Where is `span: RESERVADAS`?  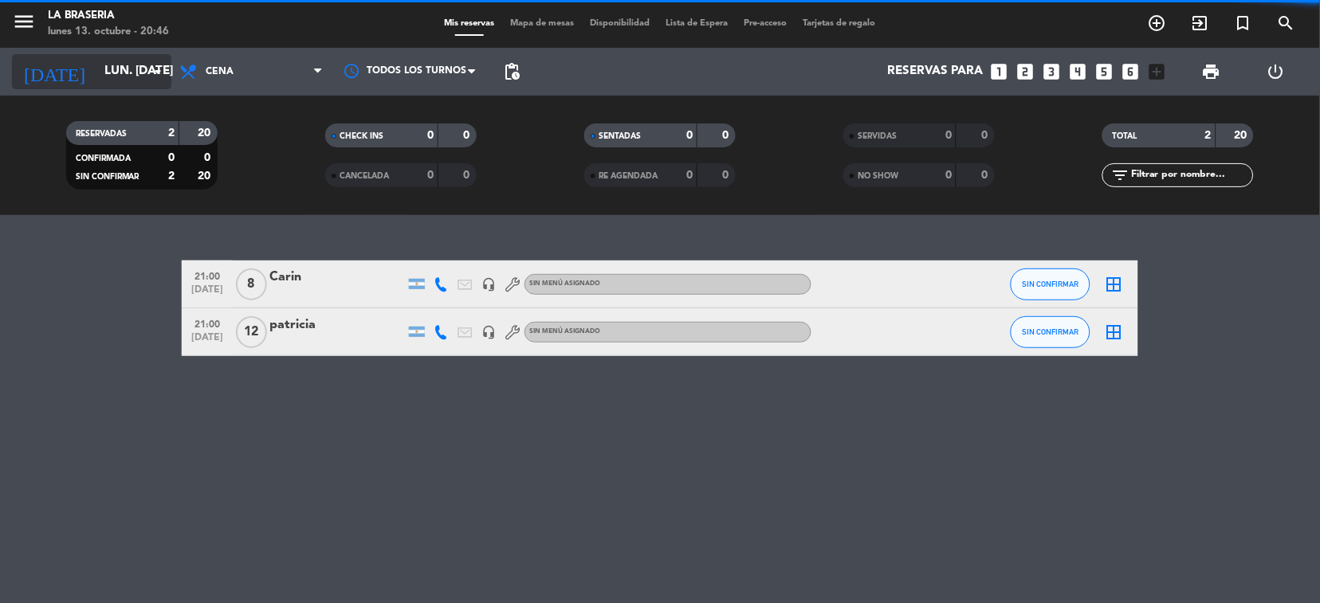 span: RESERVADAS is located at coordinates (101, 134).